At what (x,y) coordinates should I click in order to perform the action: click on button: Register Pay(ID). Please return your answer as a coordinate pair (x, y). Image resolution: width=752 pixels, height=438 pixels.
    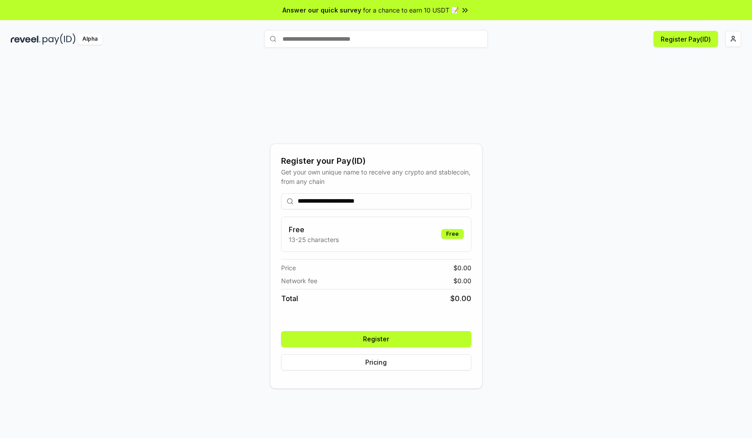
    Looking at the image, I should click on (686, 39).